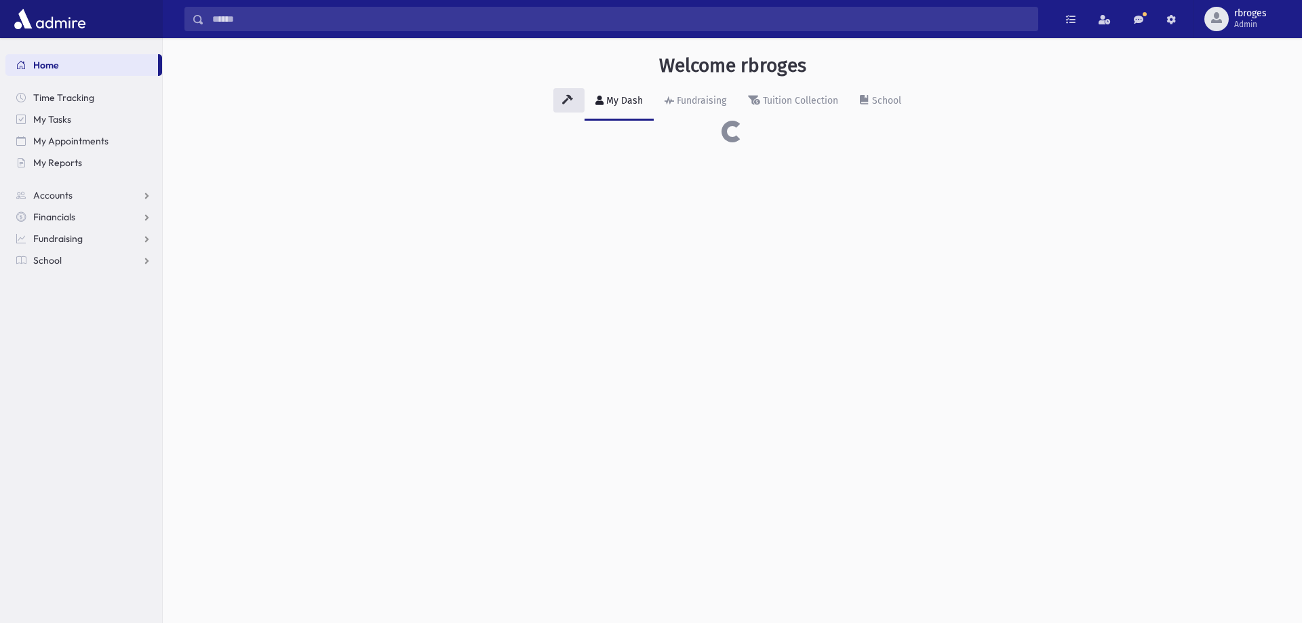 Image resolution: width=1302 pixels, height=623 pixels. Describe the element at coordinates (52, 119) in the screenshot. I see `span: My Tasks` at that location.